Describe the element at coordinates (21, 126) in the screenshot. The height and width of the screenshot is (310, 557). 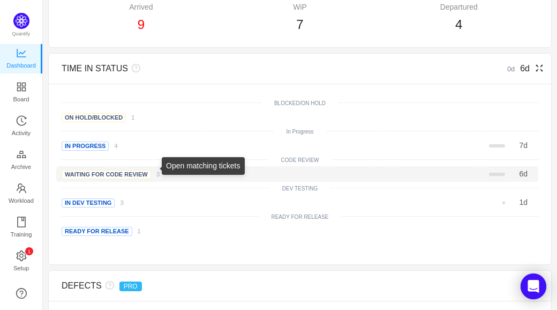
I see `a: Activity` at that location.